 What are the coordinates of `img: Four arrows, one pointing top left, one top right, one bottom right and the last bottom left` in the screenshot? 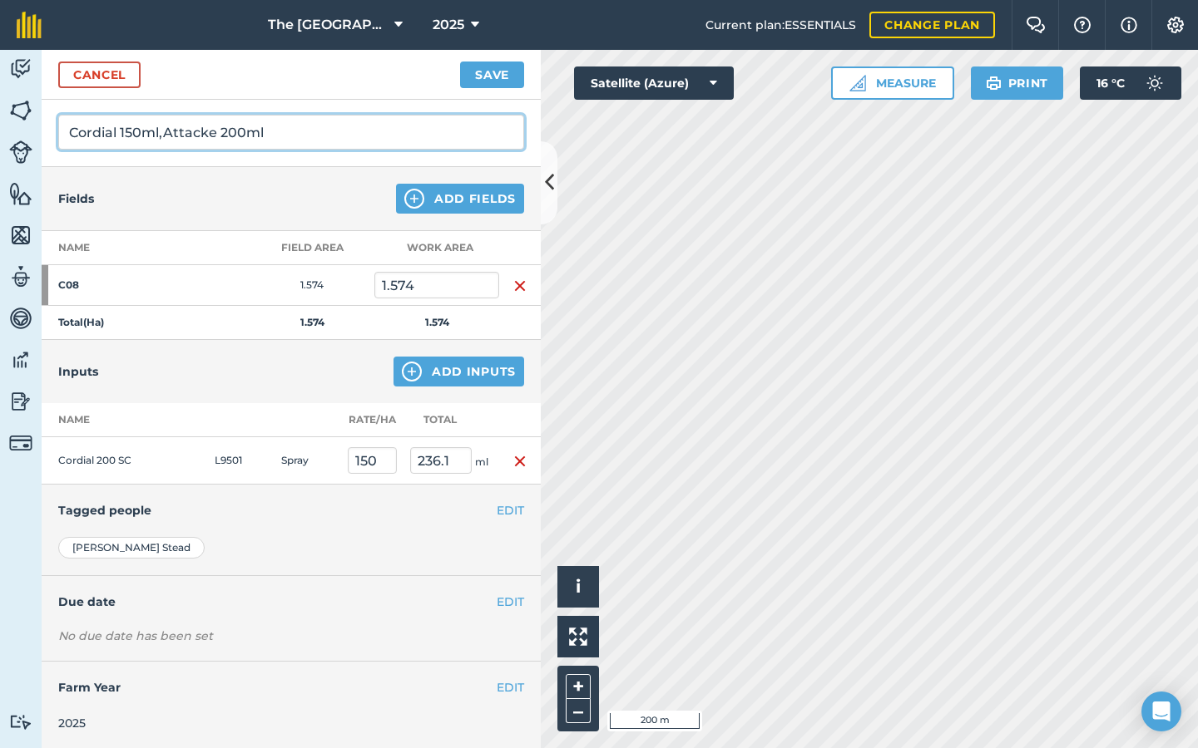 It's located at (578, 637).